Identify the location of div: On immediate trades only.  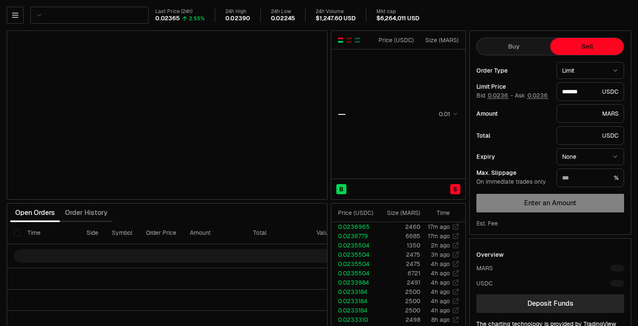
(513, 182).